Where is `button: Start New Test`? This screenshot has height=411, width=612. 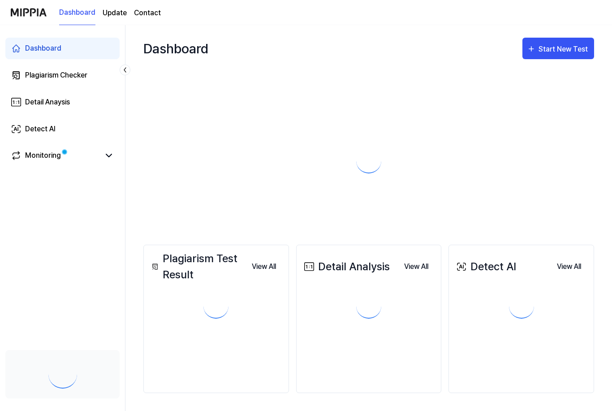
button: Start New Test is located at coordinates (558, 48).